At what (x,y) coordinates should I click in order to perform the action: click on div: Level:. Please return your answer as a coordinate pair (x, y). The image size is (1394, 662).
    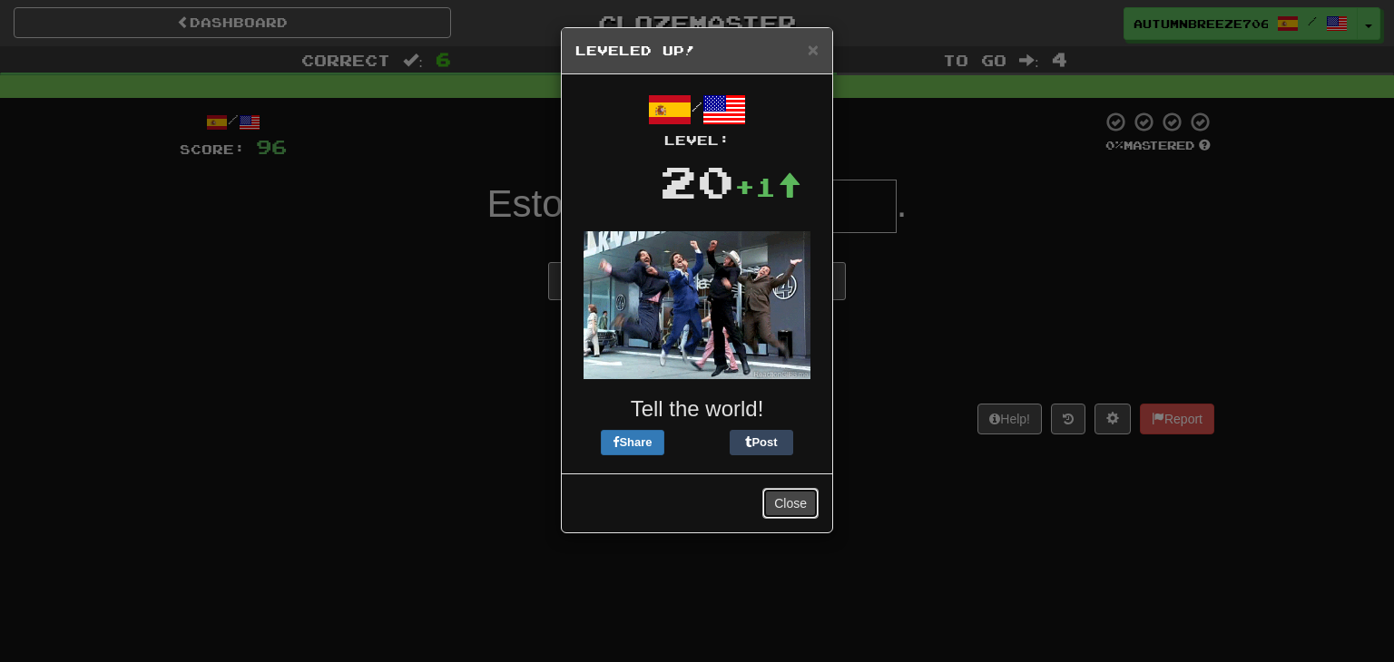
    Looking at the image, I should click on (697, 141).